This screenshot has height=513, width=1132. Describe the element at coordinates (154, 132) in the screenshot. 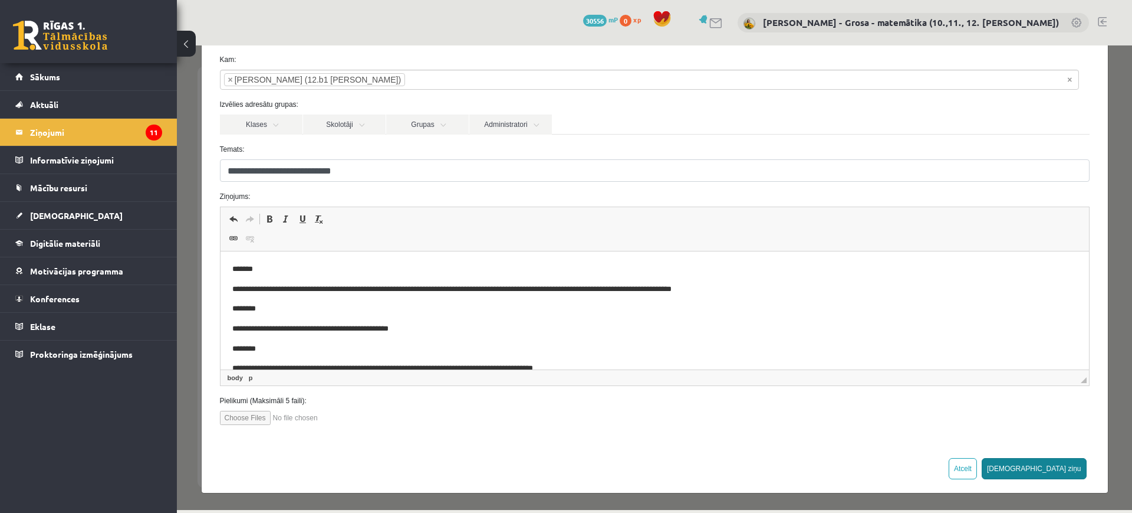

I see `i: 11` at that location.